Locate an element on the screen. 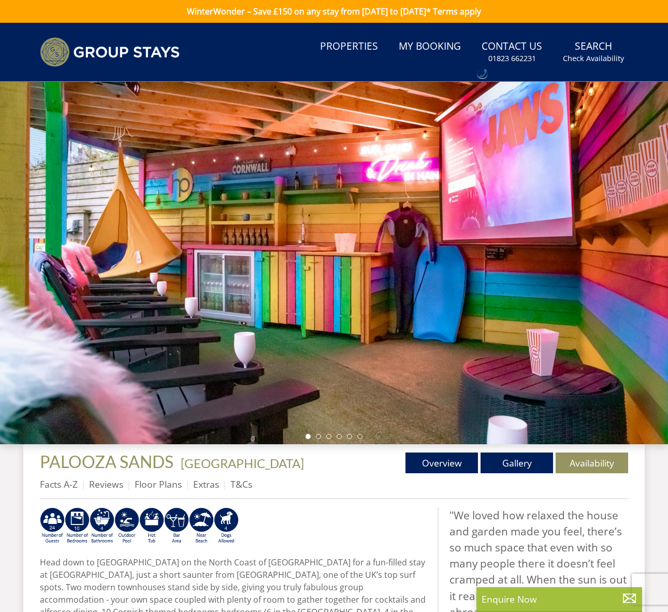  a: T&Cs is located at coordinates (241, 484).